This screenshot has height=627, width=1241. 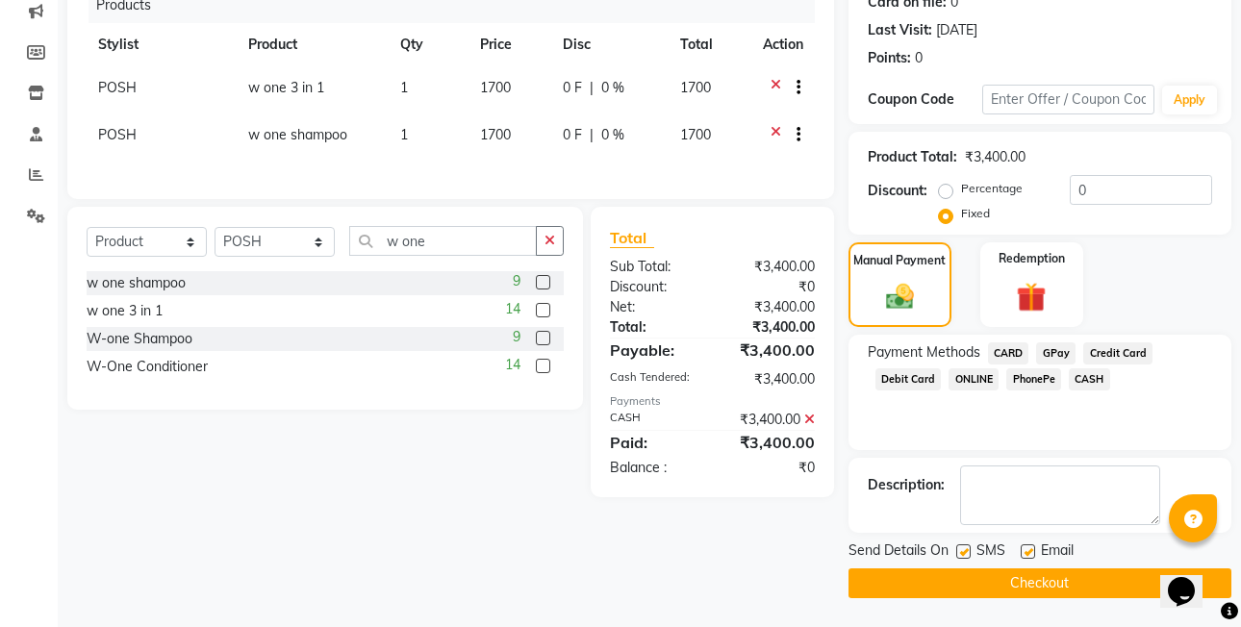 What do you see at coordinates (442, 240) in the screenshot?
I see `input: Search or Scan` at bounding box center [442, 240].